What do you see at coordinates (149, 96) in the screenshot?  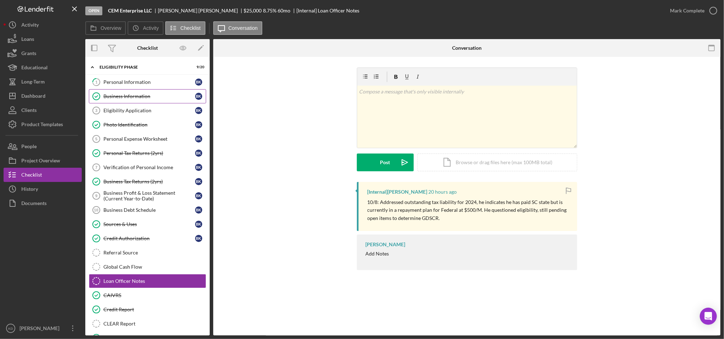 I see `div: Business Information` at bounding box center [149, 96].